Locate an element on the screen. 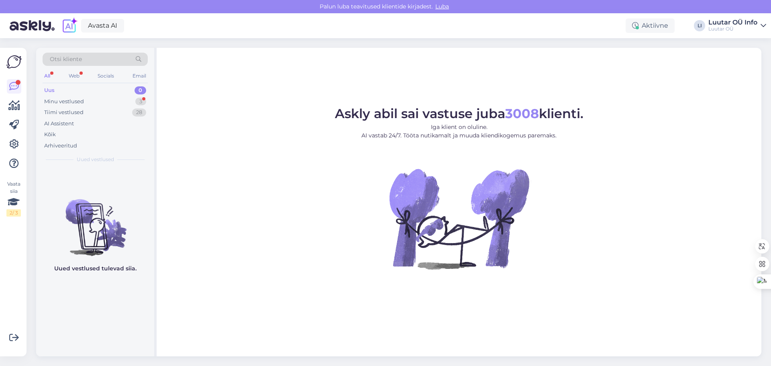 This screenshot has height=366, width=771. div: Luutar OÜ is located at coordinates (733, 29).